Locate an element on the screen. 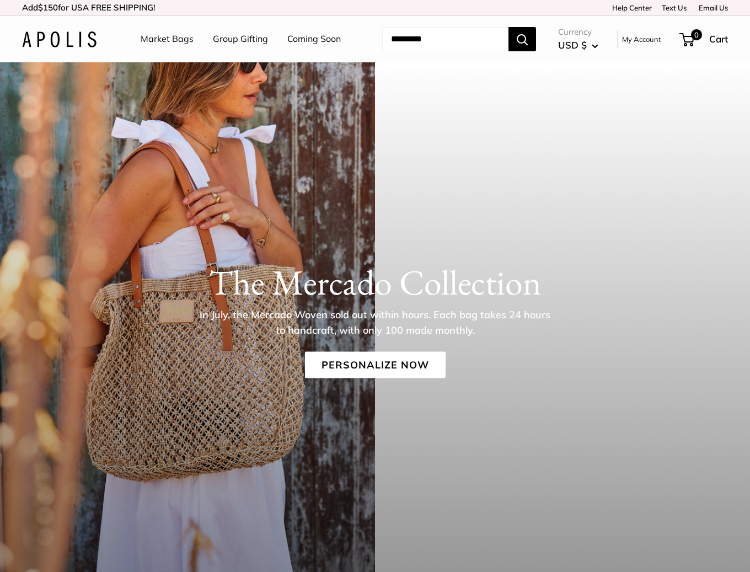 This screenshot has height=572, width=750. a: 0 Cart is located at coordinates (705, 39).